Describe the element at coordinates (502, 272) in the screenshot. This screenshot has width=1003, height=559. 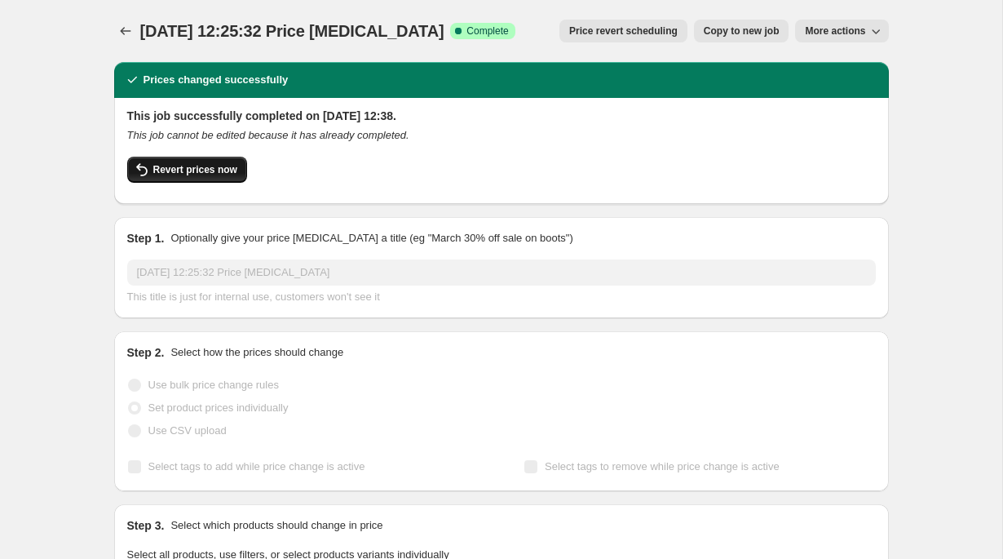
I see `input: 30% off holiday sale` at that location.